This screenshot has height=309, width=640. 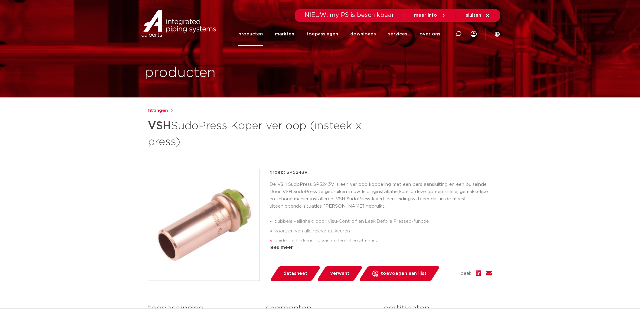 What do you see at coordinates (381, 247) in the screenshot?
I see `div: lees meer` at bounding box center [381, 247].